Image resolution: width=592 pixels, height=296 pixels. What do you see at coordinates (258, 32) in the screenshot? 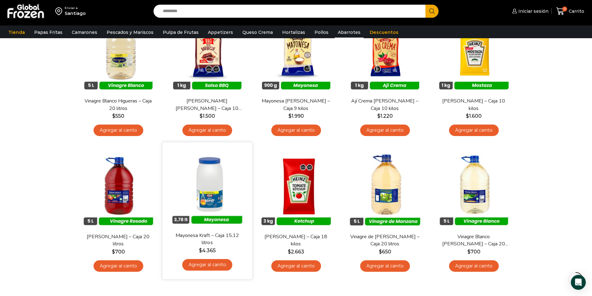
I see `a: Queso Crema` at bounding box center [258, 32].